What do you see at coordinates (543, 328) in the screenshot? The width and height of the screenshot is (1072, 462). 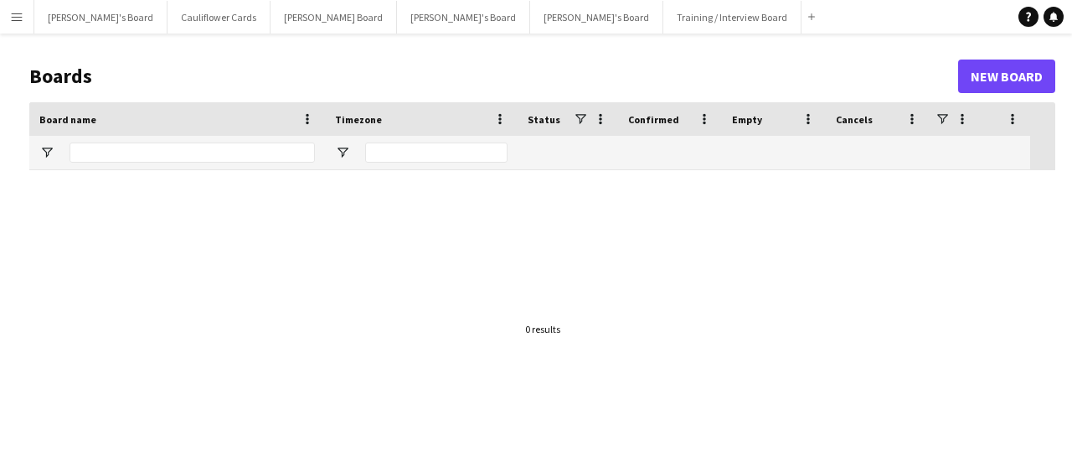 I see `div: 0 results` at bounding box center [543, 328].